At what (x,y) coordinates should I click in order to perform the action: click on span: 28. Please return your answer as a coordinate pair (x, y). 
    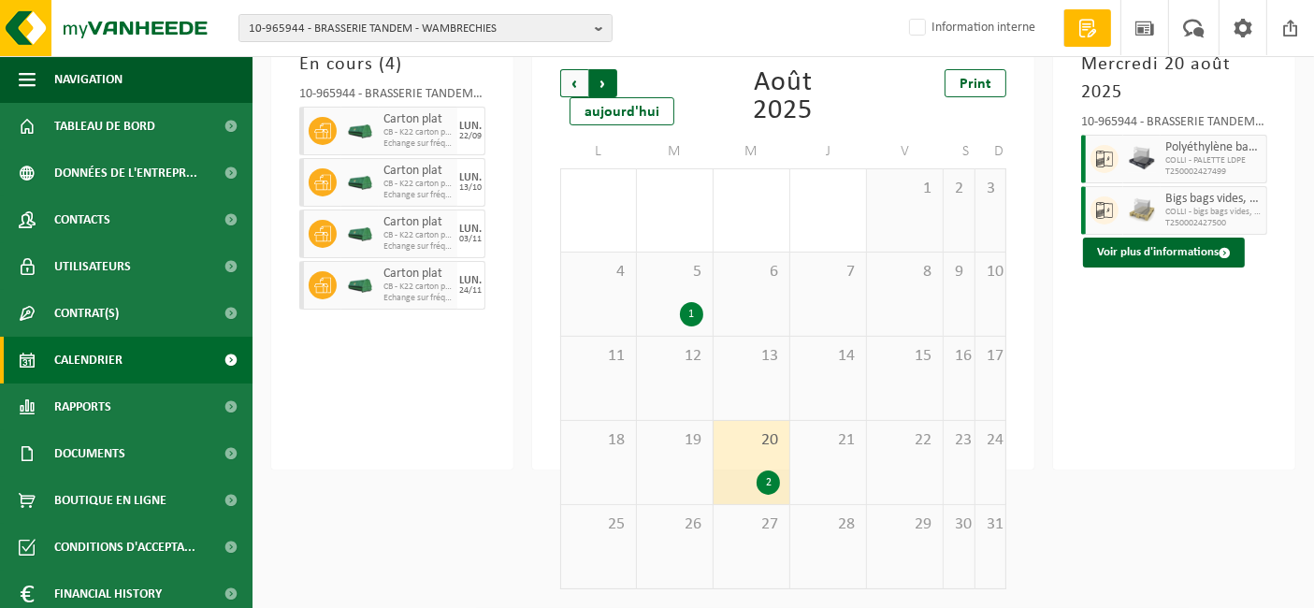
    Looking at the image, I should click on (828, 525).